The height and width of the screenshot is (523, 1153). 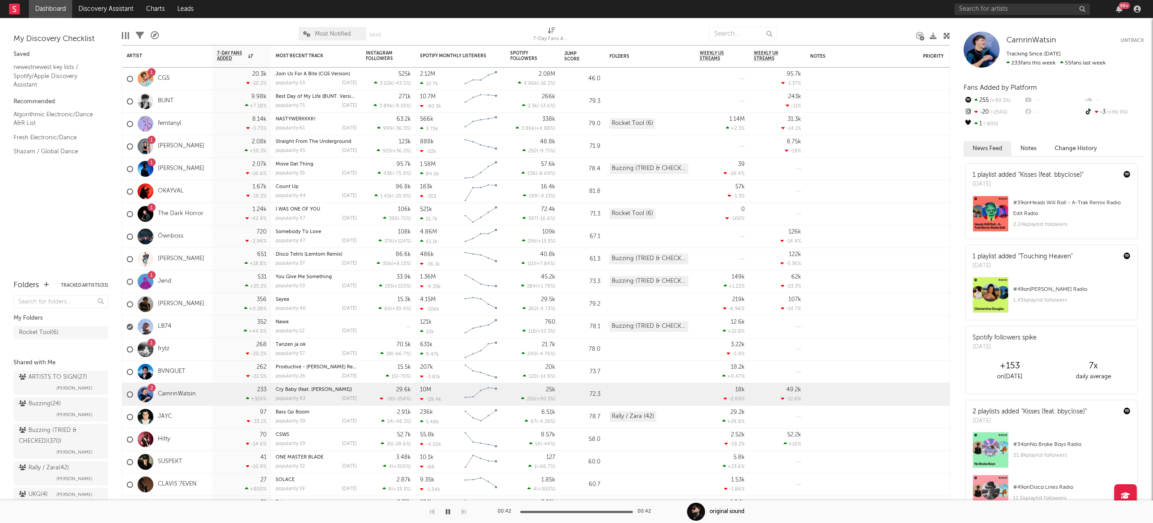 I want to click on a: JAYC, so click(x=165, y=417).